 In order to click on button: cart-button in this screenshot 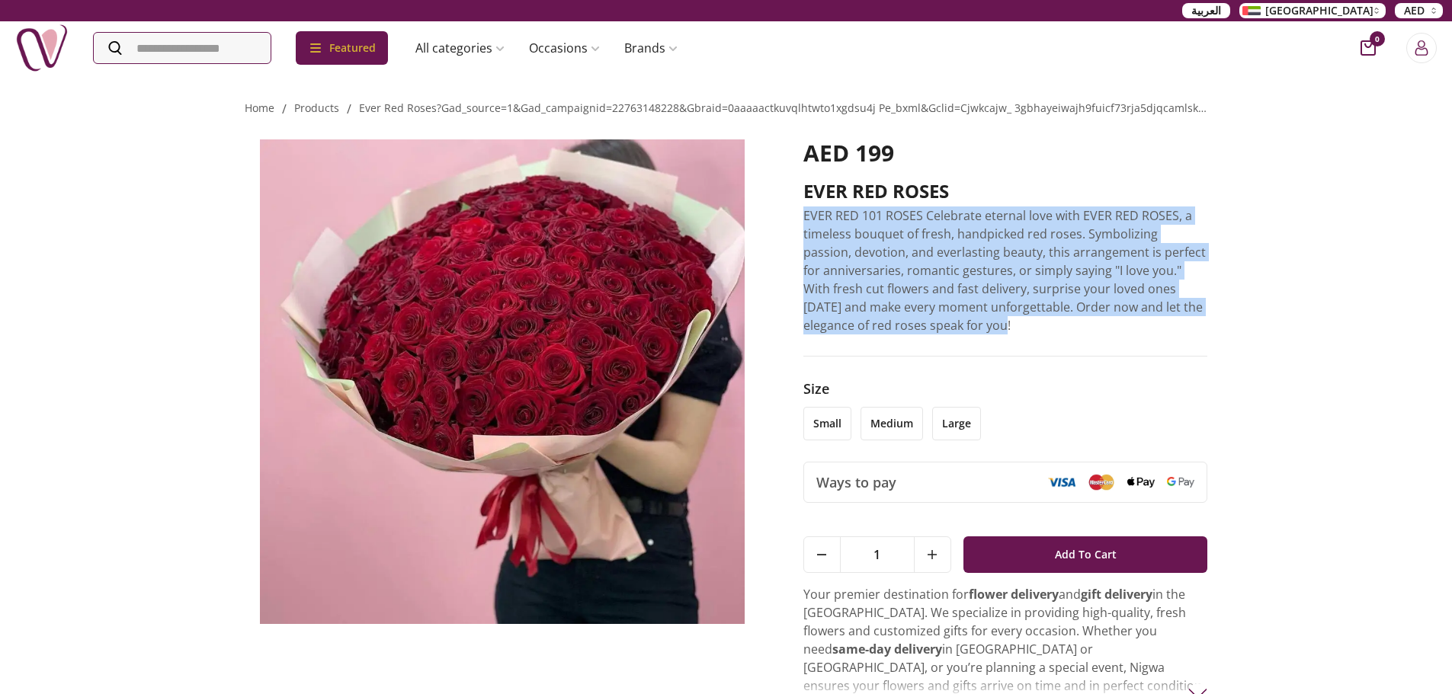, I will do `click(1368, 48)`.